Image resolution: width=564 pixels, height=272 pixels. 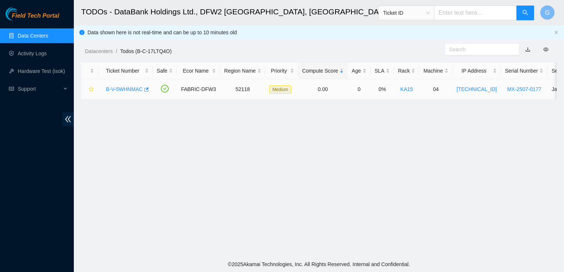 I want to click on span: G, so click(x=547, y=13).